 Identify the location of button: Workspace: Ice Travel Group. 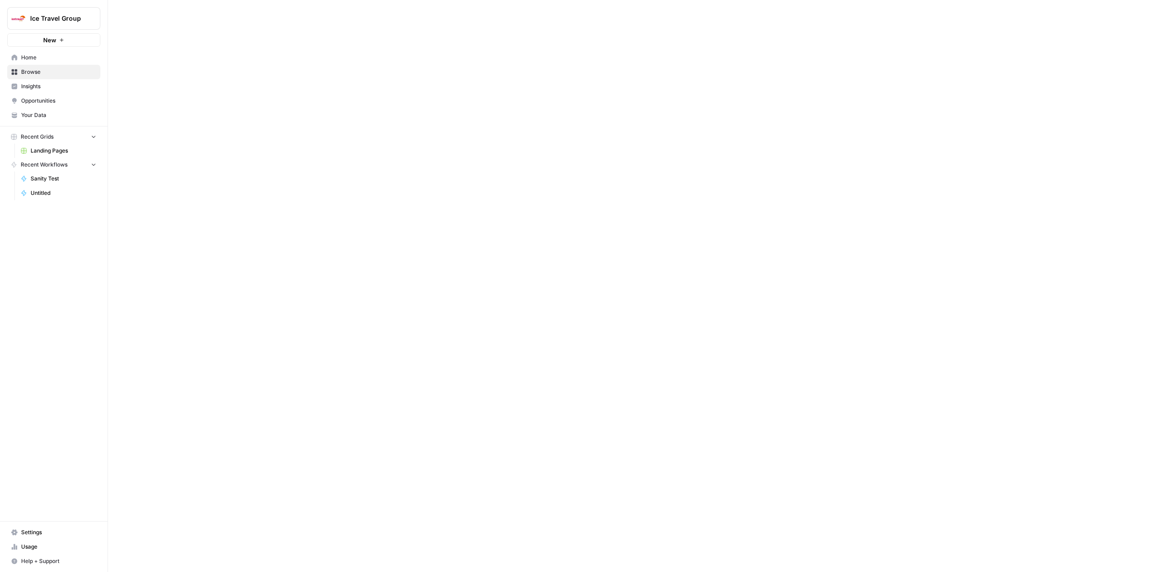
(54, 18).